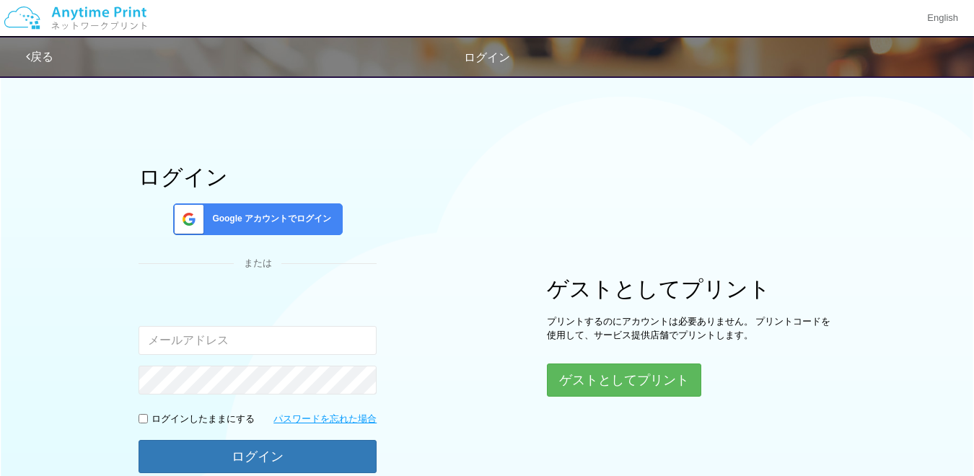  Describe the element at coordinates (268, 219) in the screenshot. I see `span: Google アカウントでログイン` at that location.